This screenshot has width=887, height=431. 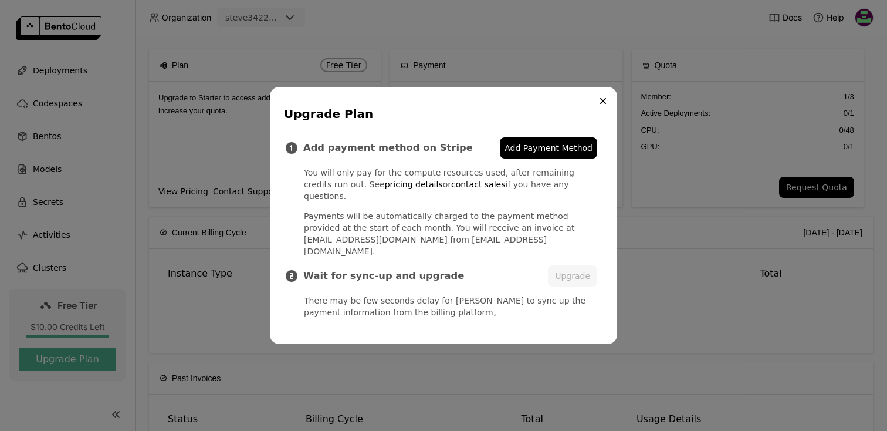 What do you see at coordinates (401, 148) in the screenshot?
I see `h3: Add payment method on Stripe` at bounding box center [401, 148].